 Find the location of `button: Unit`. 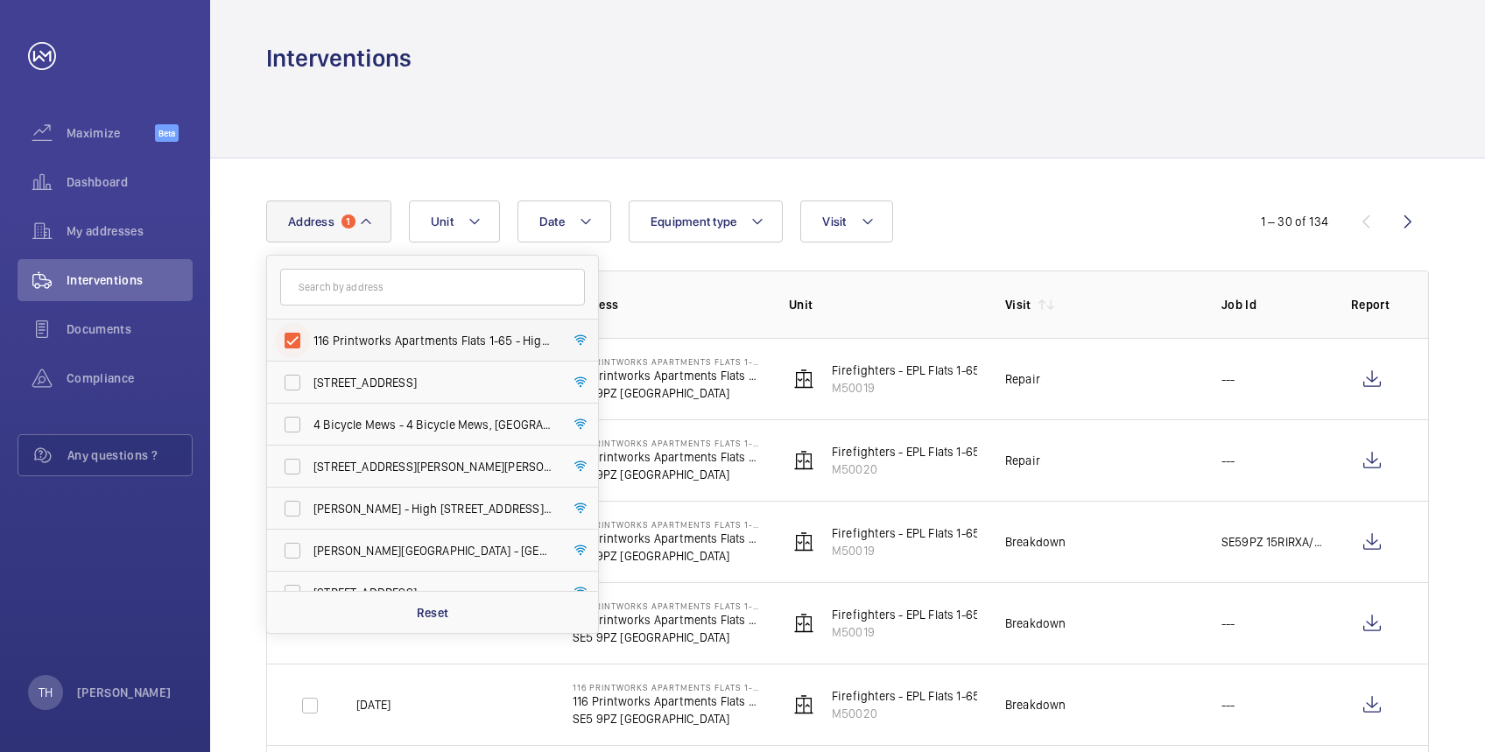

button: Unit is located at coordinates (455, 222).